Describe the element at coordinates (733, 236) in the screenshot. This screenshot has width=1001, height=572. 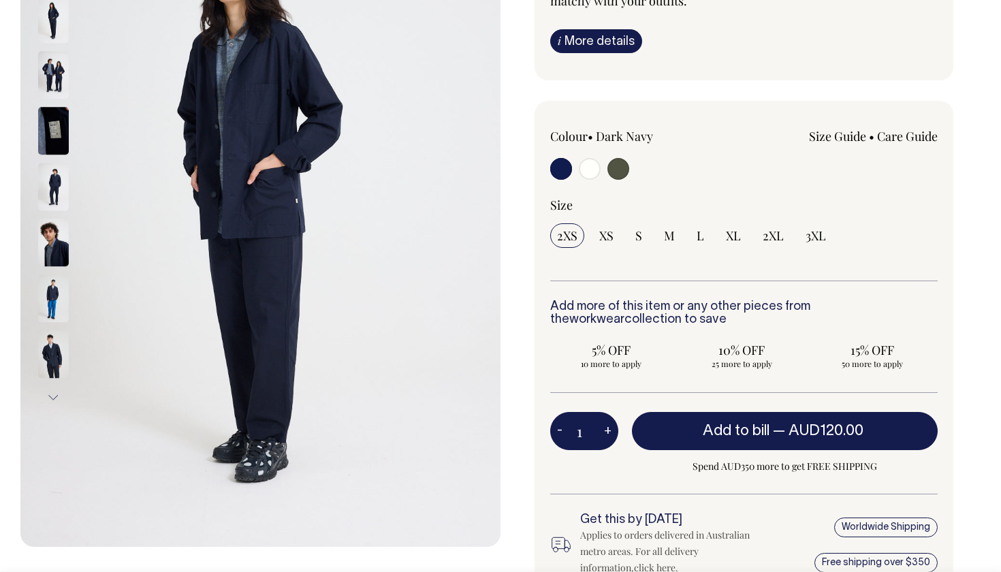
I see `span: XL` at that location.